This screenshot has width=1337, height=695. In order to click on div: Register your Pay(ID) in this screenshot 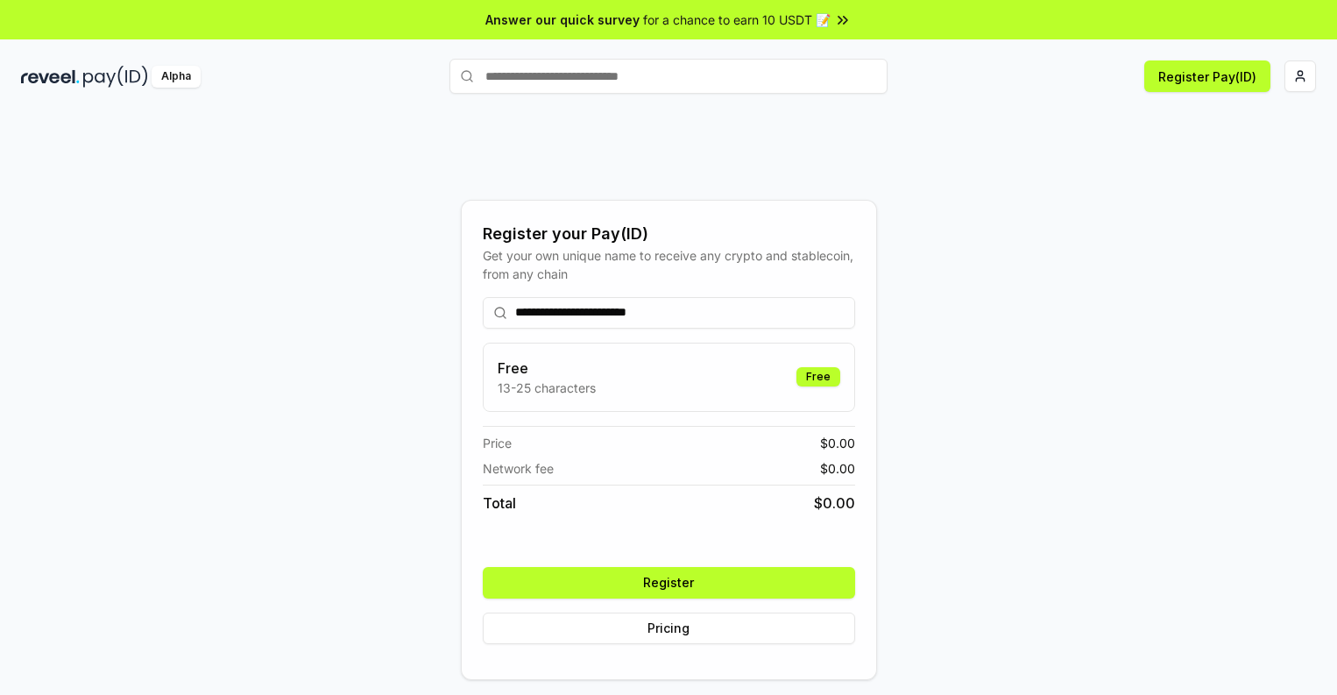, I will do `click(668, 234)`.